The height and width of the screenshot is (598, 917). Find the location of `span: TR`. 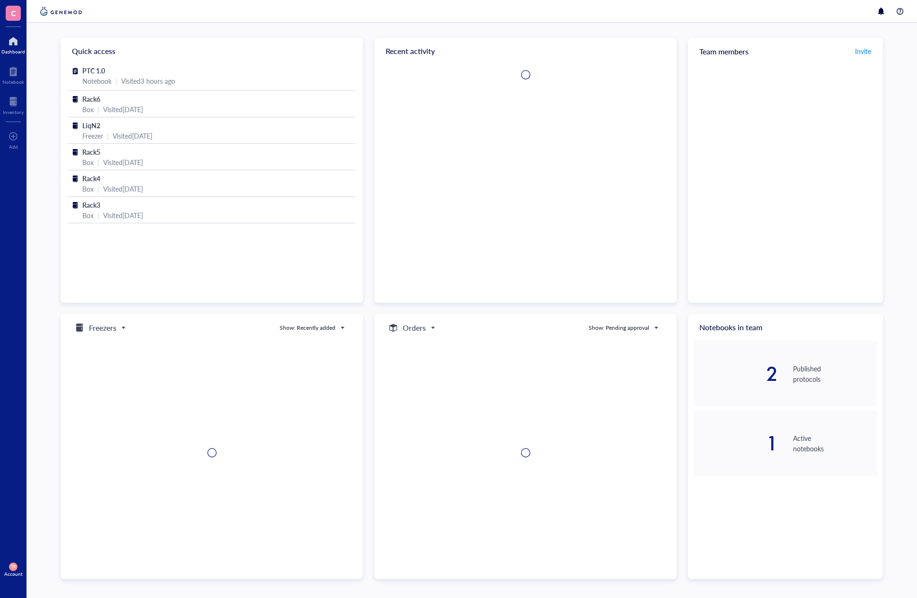

span: TR is located at coordinates (13, 567).